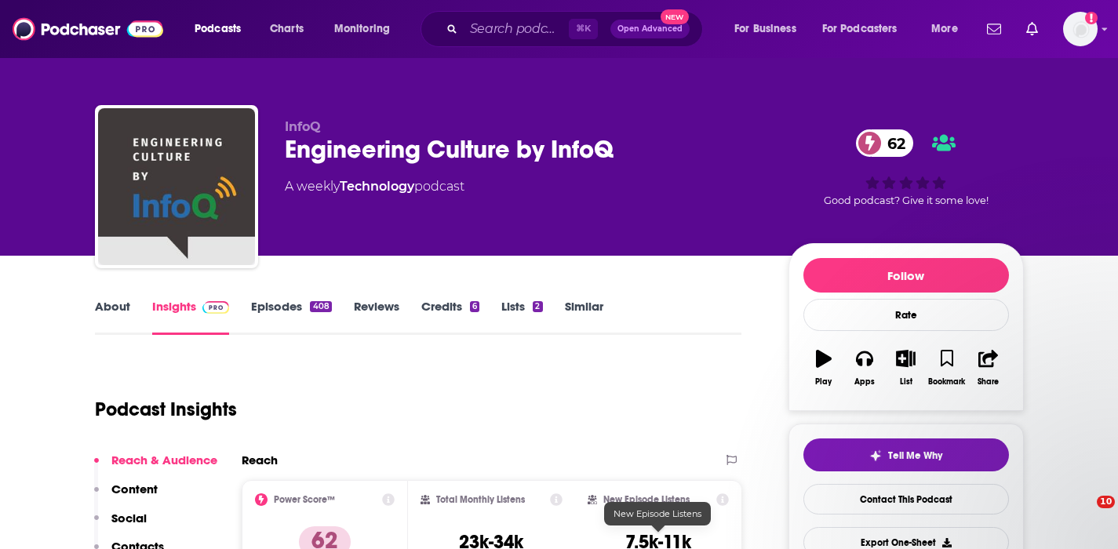  What do you see at coordinates (377, 186) in the screenshot?
I see `a: Technology` at bounding box center [377, 186].